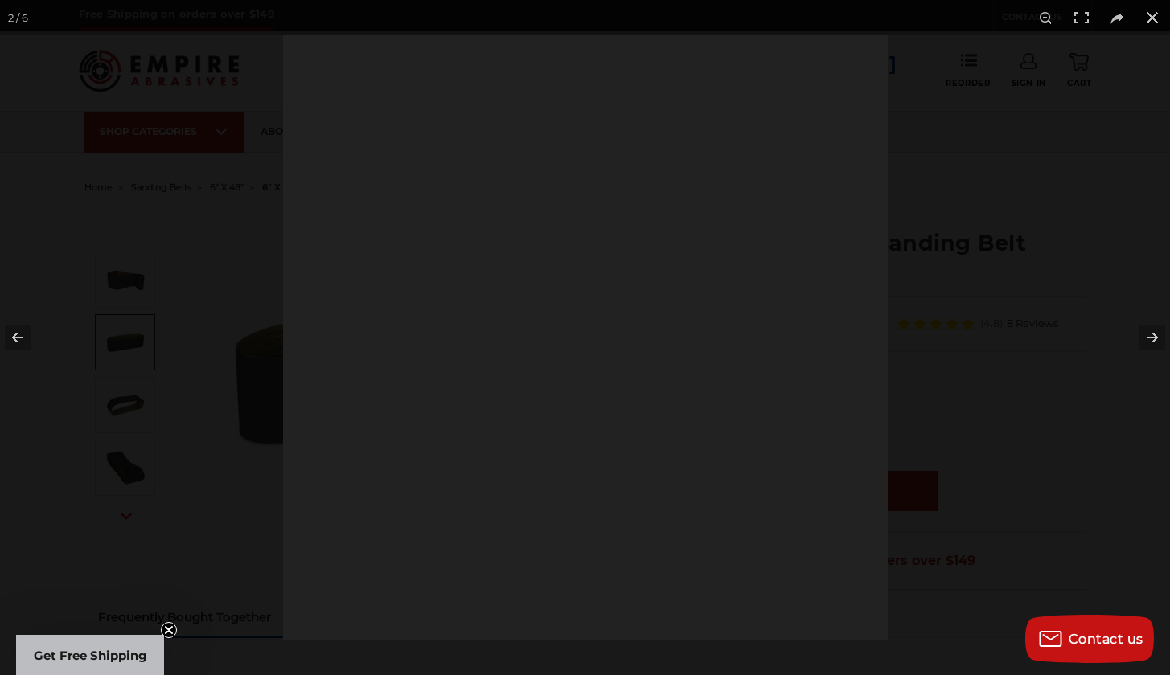 The width and height of the screenshot is (1170, 675). Describe the element at coordinates (169, 630) in the screenshot. I see `button: Close teaser` at that location.